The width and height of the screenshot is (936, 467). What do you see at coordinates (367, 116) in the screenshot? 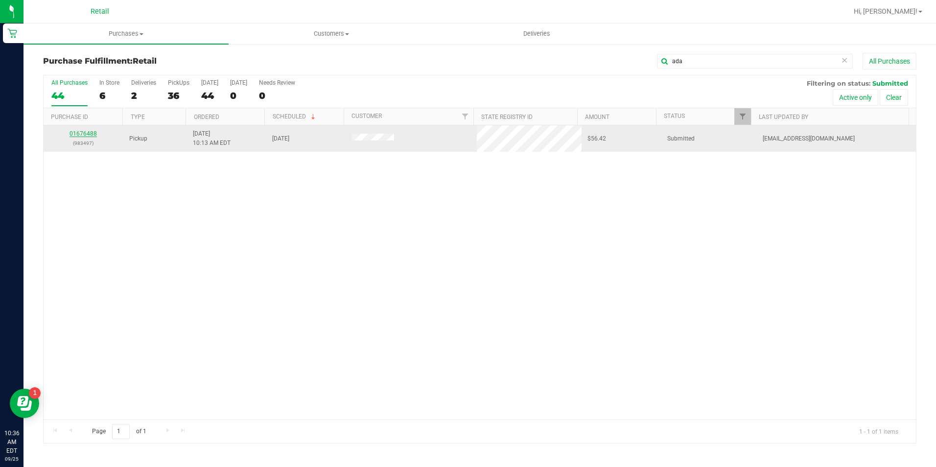
I see `a: Customer` at bounding box center [367, 116].